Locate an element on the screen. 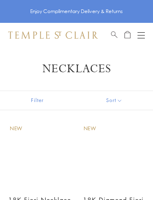  a: Search is located at coordinates (114, 35).